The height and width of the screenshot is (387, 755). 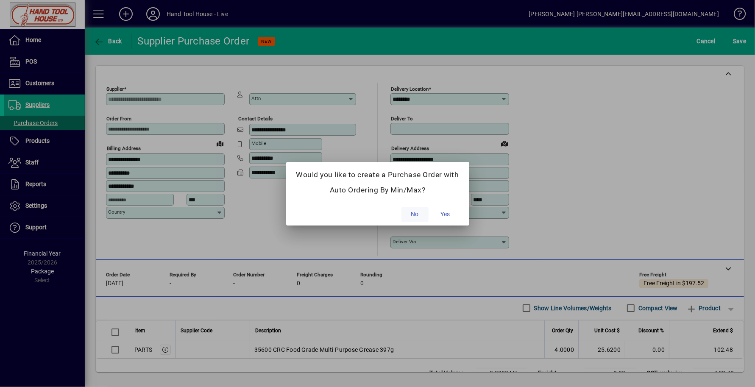 I want to click on button: Yes, so click(x=446, y=215).